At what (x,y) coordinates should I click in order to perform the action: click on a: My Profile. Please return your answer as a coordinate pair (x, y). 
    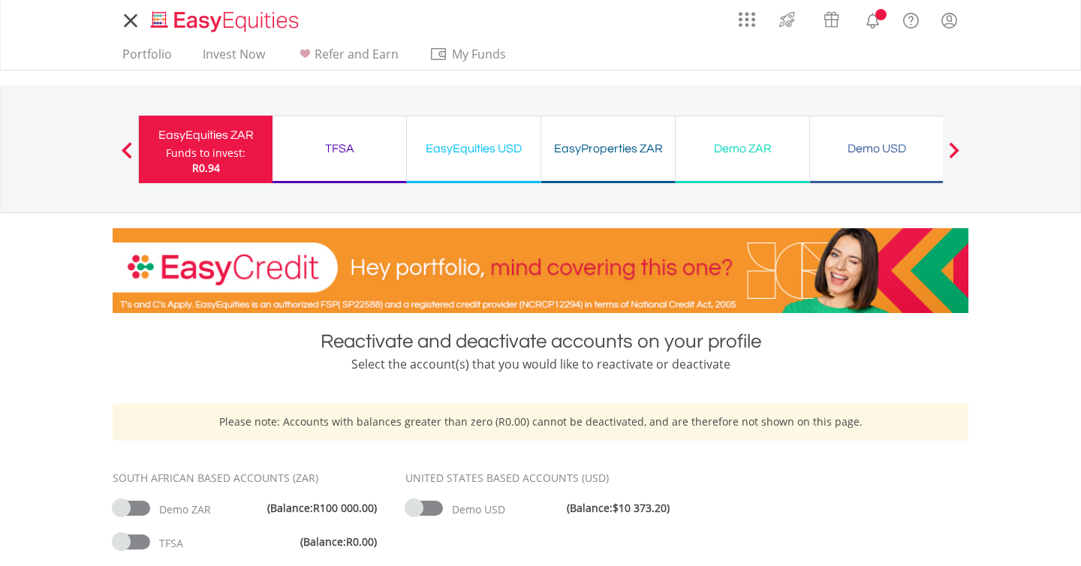
    Looking at the image, I should click on (949, 20).